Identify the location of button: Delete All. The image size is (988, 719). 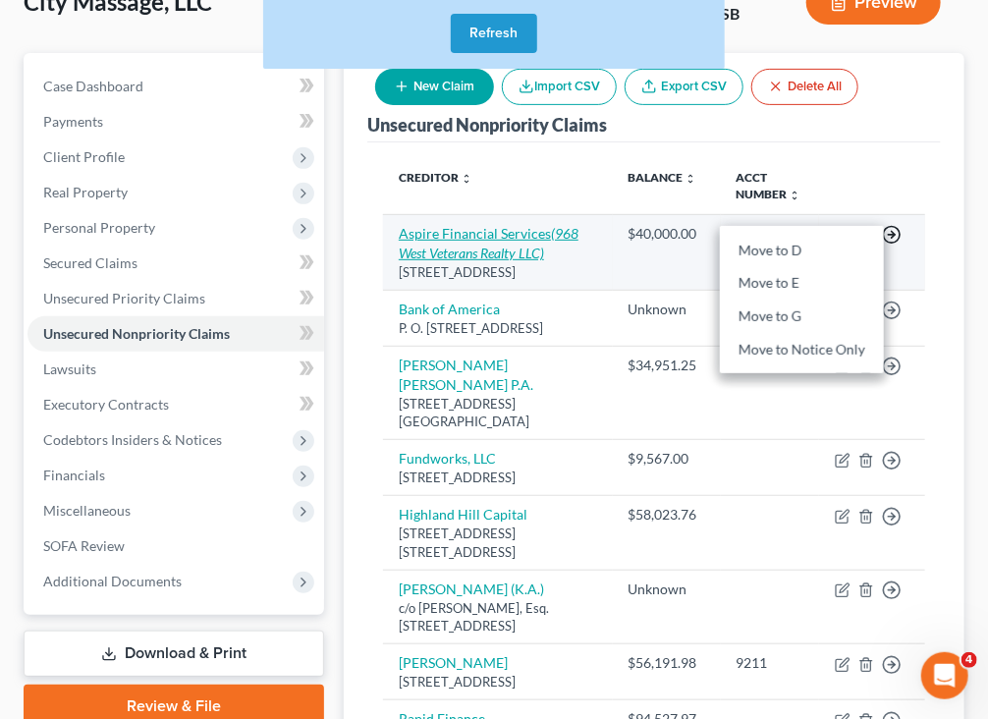
(804, 86).